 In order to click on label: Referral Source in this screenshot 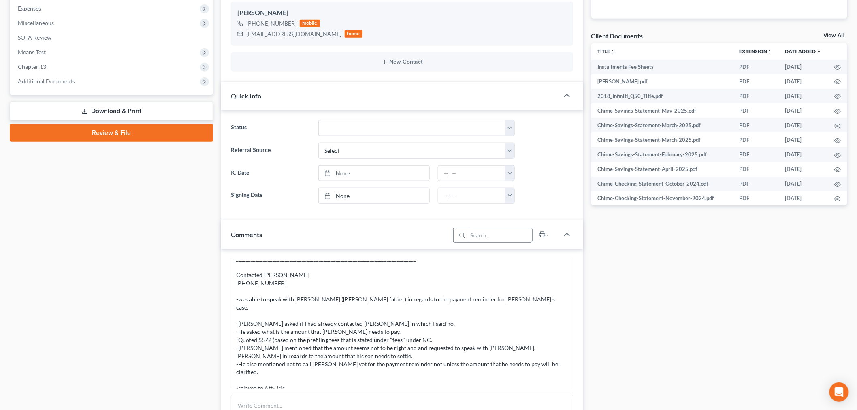, I will do `click(271, 151)`.